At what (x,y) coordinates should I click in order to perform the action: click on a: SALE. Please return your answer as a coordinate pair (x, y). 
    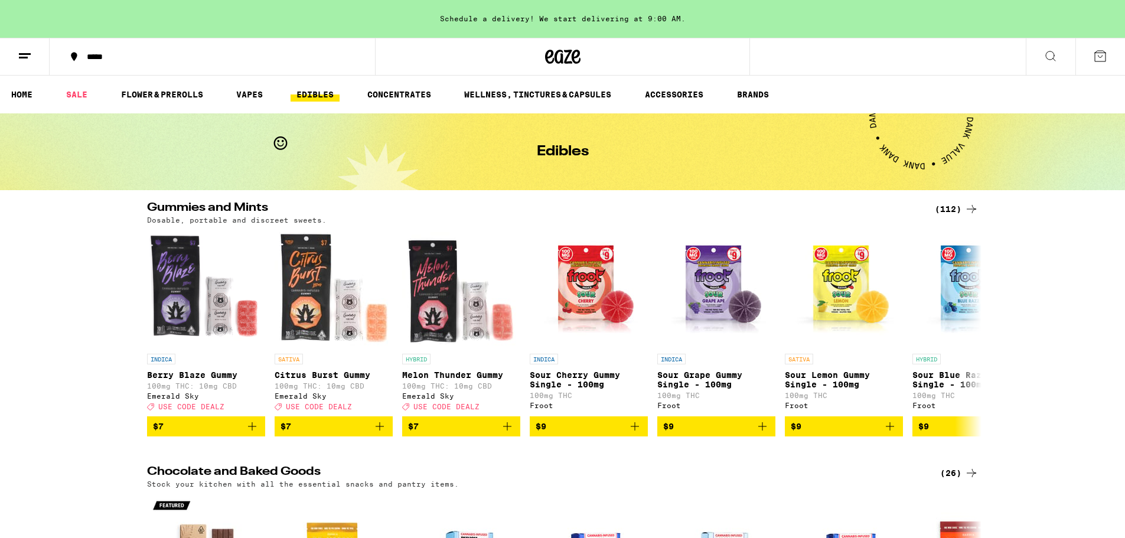
    Looking at the image, I should click on (77, 94).